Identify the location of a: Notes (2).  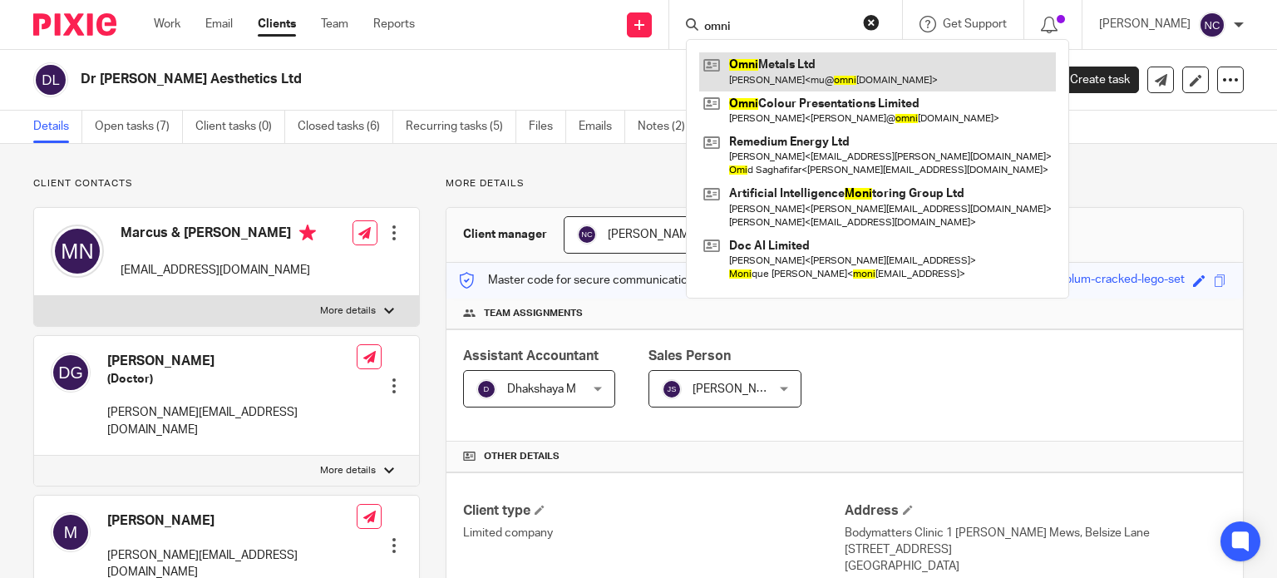
(668, 126).